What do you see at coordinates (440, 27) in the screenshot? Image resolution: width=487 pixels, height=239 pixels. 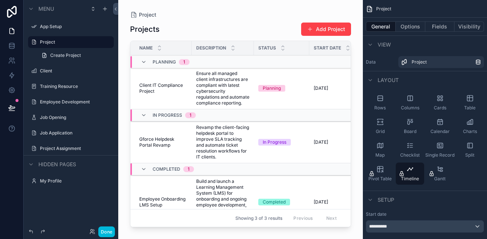 I see `button: Fields` at bounding box center [440, 27].